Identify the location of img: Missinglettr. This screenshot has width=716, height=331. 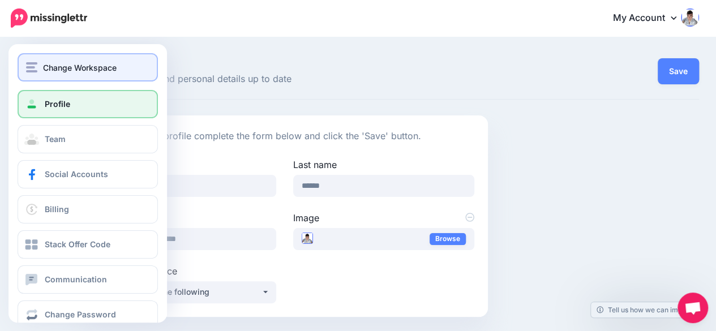
(49, 18).